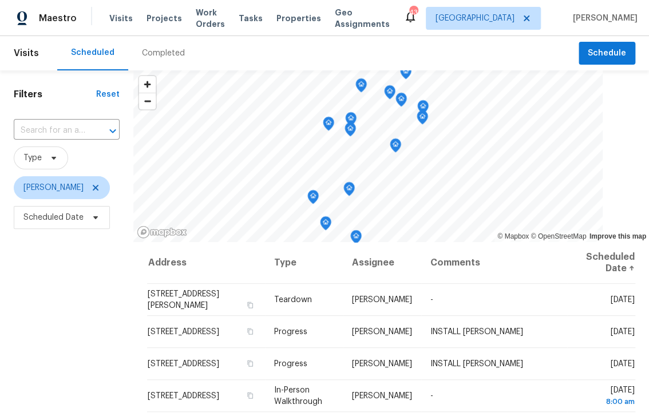 Image resolution: width=649 pixels, height=420 pixels. I want to click on div: Scheduled, so click(93, 53).